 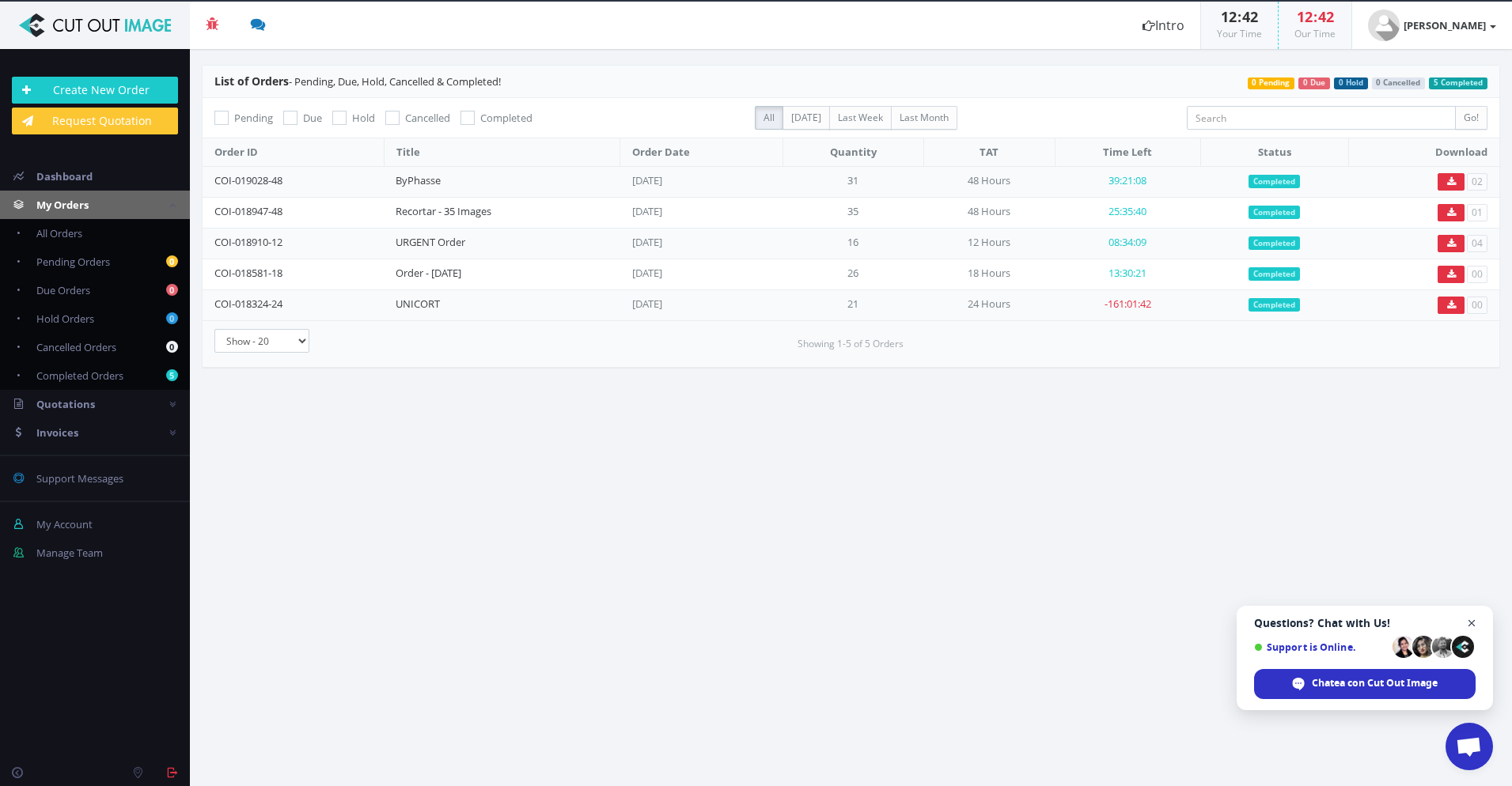 What do you see at coordinates (443, 211) in the screenshot?
I see `a: Recortar - 35 Images` at bounding box center [443, 211].